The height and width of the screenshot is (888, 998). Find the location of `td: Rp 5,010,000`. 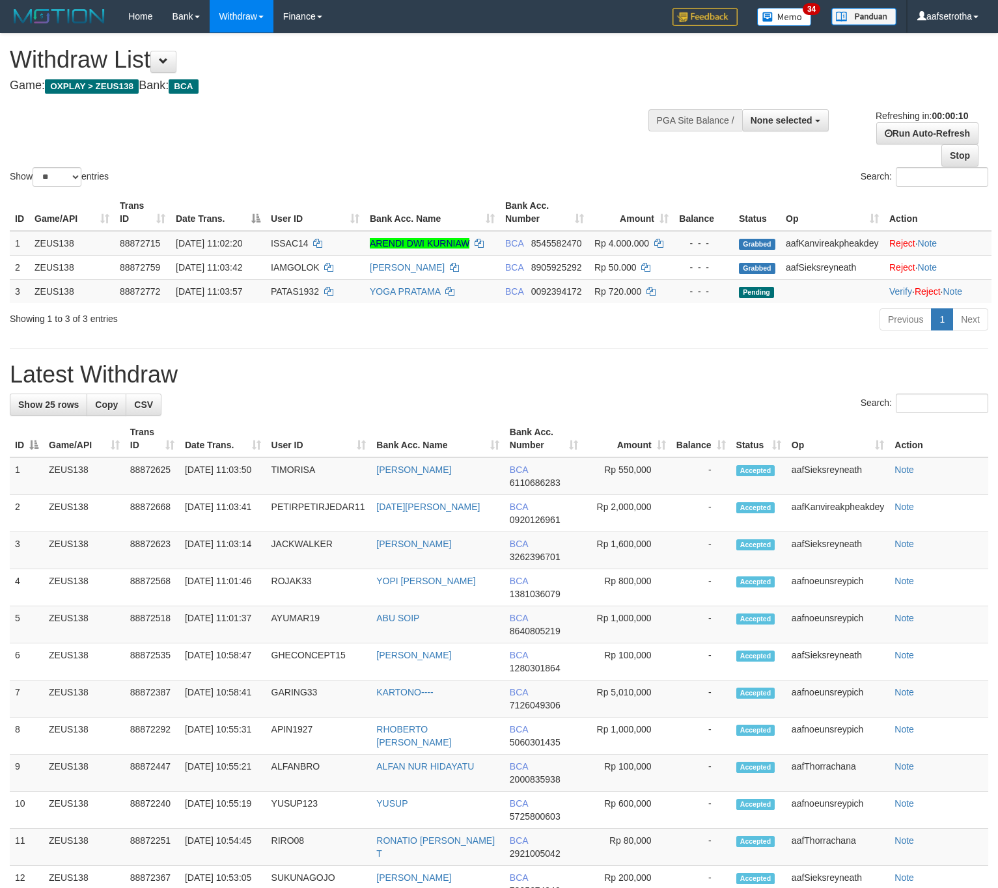

td: Rp 5,010,000 is located at coordinates (627, 699).